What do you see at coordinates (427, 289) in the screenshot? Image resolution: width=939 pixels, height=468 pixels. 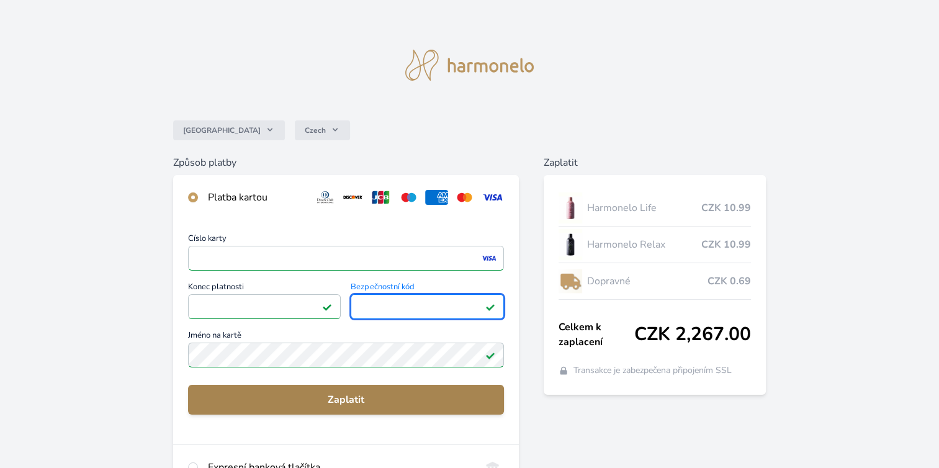 I see `span: Bezpečnostní kód` at bounding box center [427, 289].